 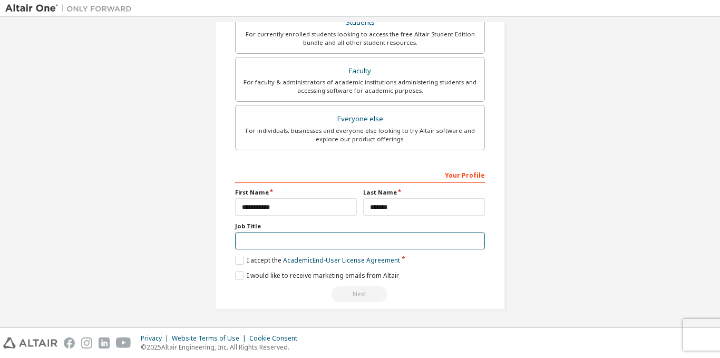 What do you see at coordinates (360, 294) in the screenshot?
I see `div: Read and acccept EULA to continue` at bounding box center [360, 294].